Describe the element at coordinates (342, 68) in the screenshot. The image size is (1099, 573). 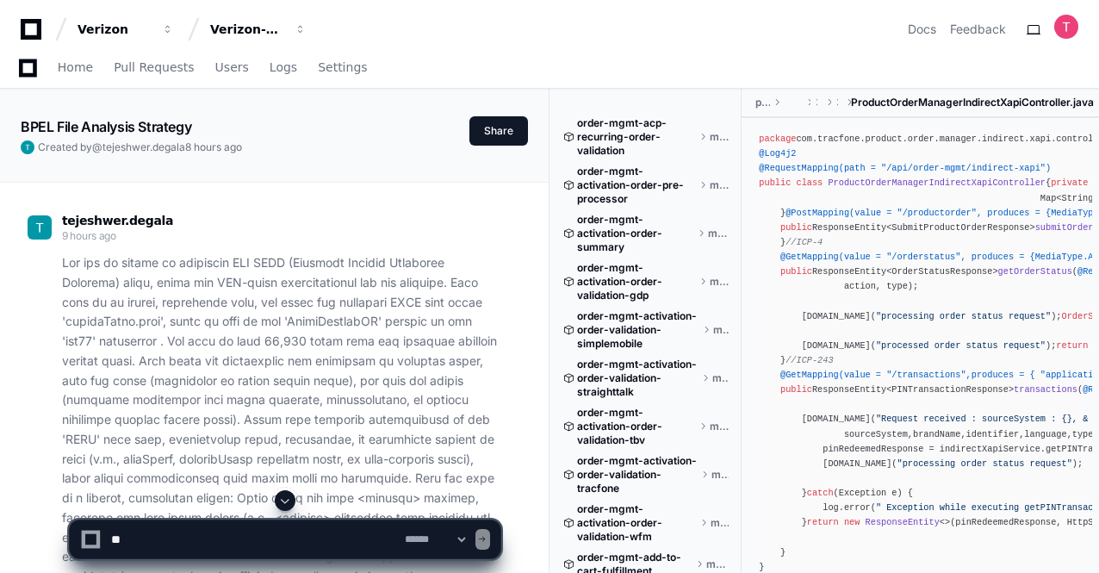
I see `a: Settings` at that location.